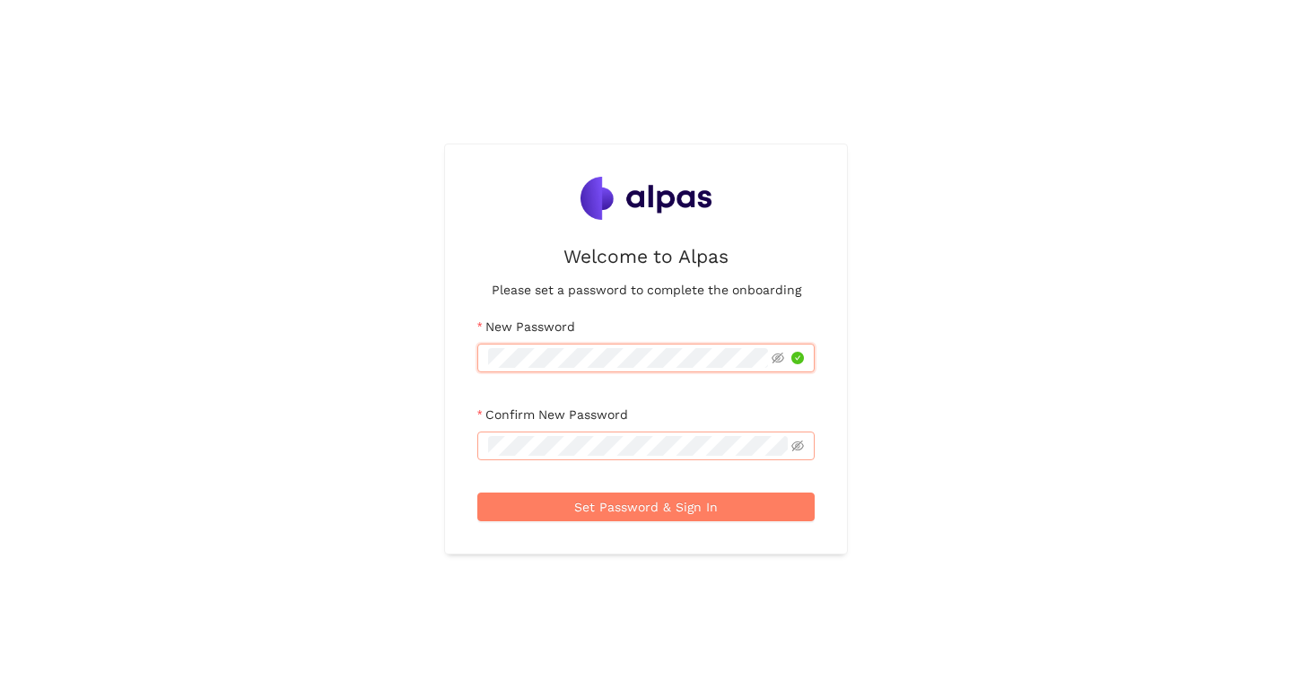 The image size is (1292, 698). What do you see at coordinates (553, 415) in the screenshot?
I see `label: Confirm New Password` at bounding box center [553, 415].